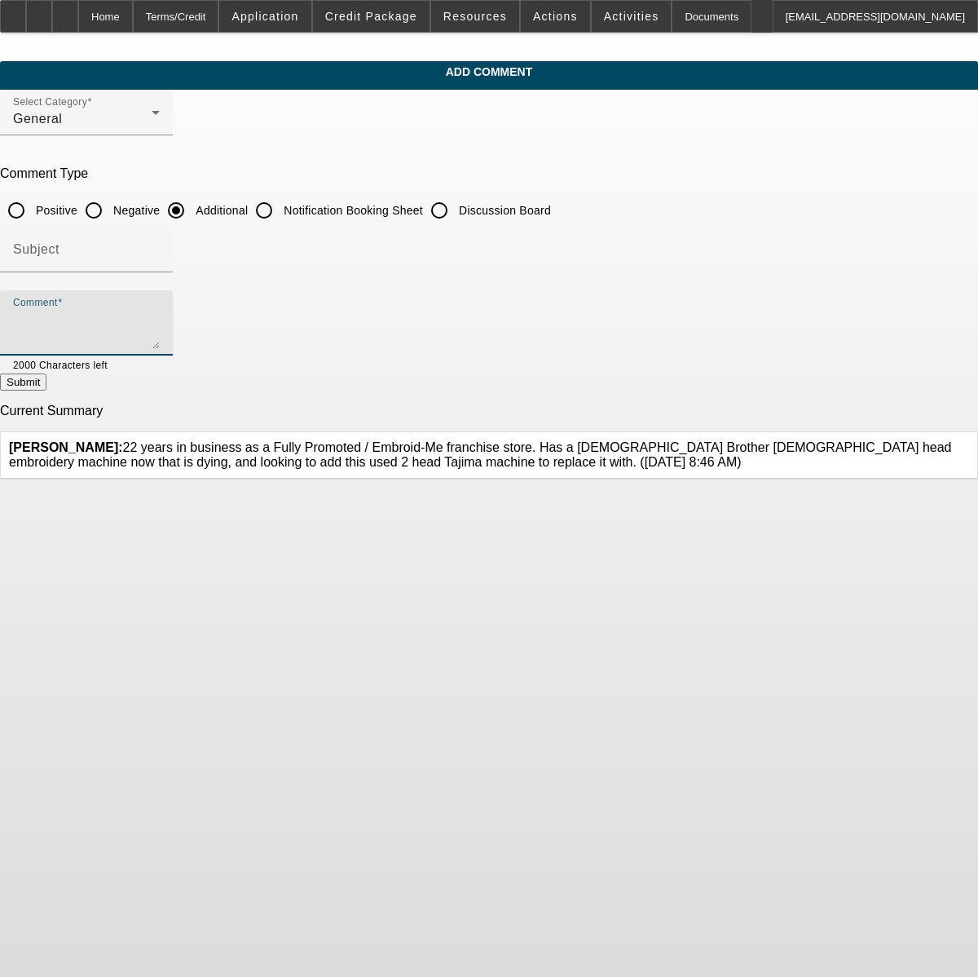 The width and height of the screenshot is (978, 977). Describe the element at coordinates (555, 16) in the screenshot. I see `button: Actions` at that location.